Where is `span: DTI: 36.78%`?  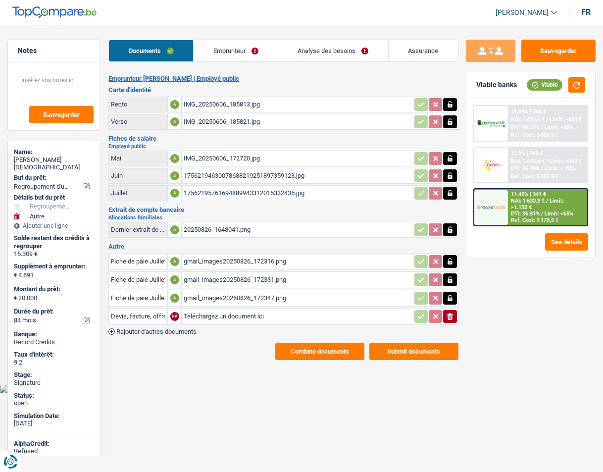 span: DTI: 36.78% is located at coordinates (526, 168).